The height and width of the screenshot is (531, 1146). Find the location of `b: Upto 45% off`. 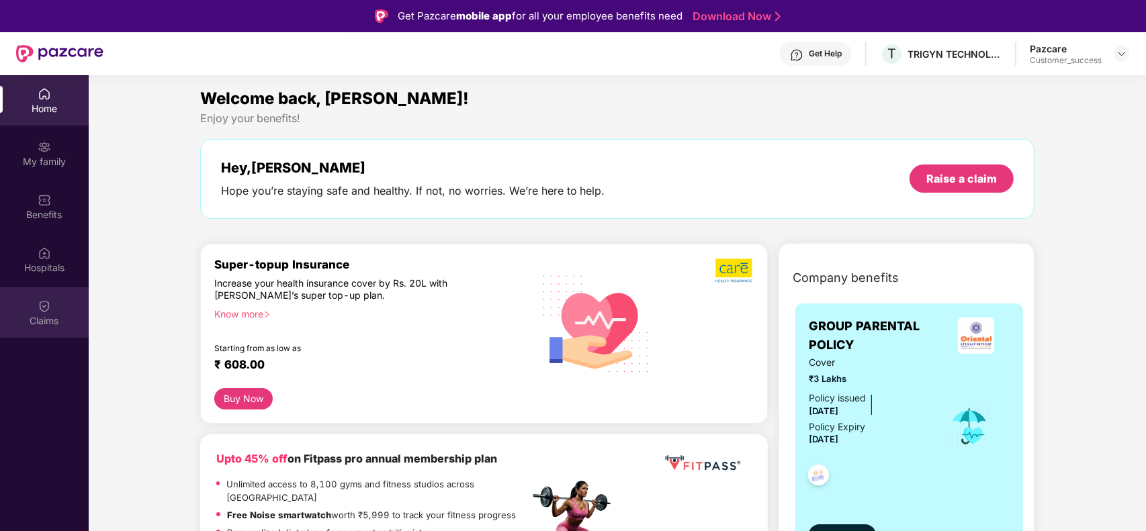

b: Upto 45% off is located at coordinates (252, 459).